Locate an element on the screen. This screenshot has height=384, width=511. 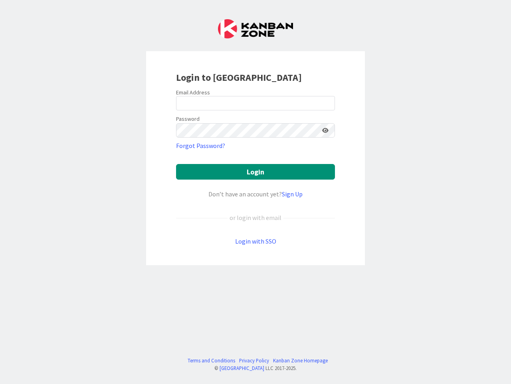
a: Login with SSO is located at coordinates (256, 241).